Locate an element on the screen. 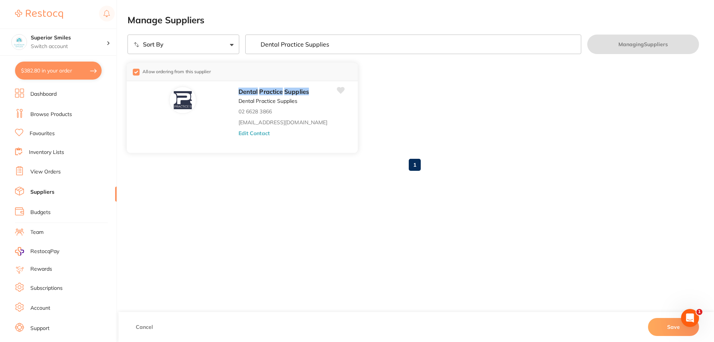 The width and height of the screenshot is (714, 342). p: 02 6628 3866 is located at coordinates (255, 111).